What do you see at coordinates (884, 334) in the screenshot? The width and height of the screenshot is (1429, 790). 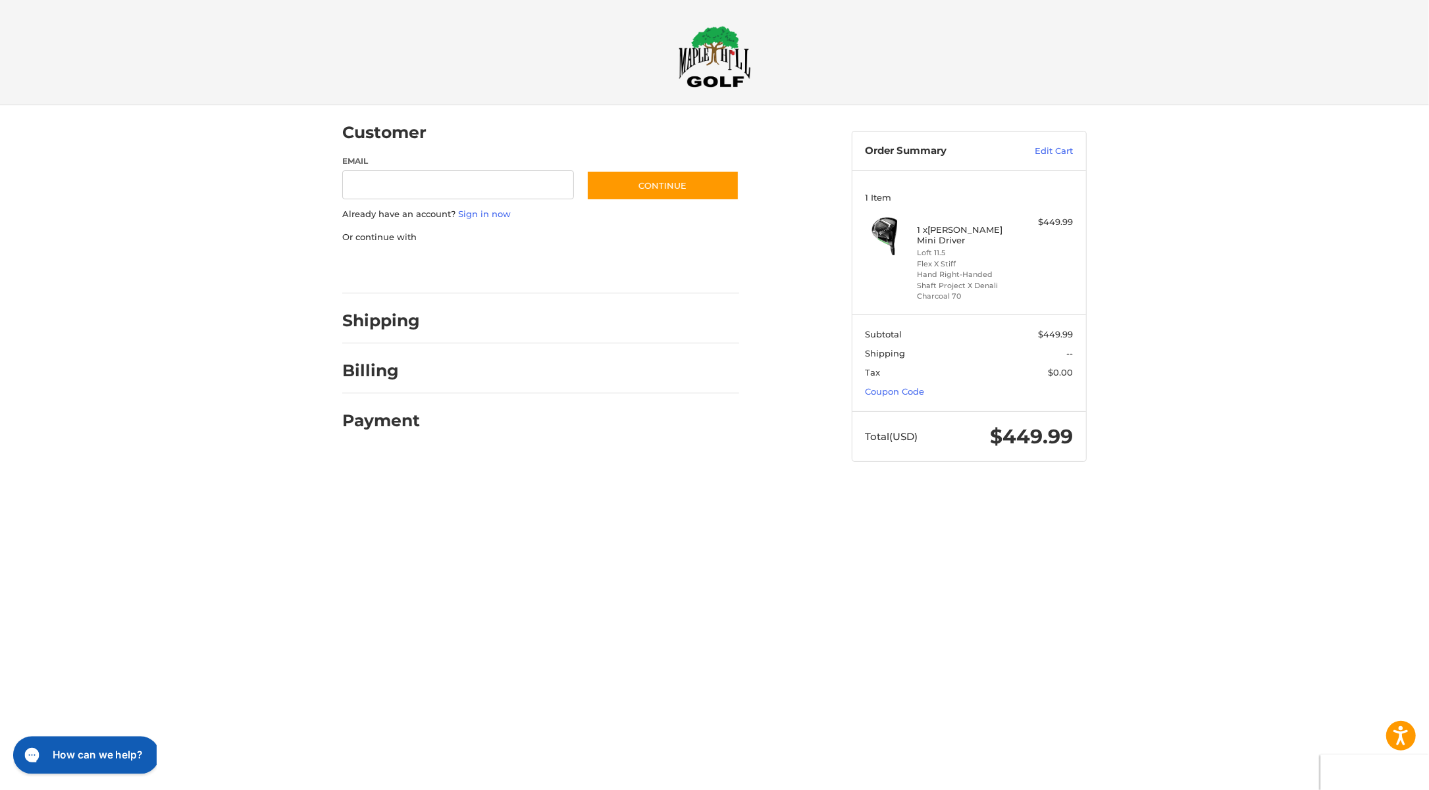 I see `span: Subtotal` at bounding box center [884, 334].